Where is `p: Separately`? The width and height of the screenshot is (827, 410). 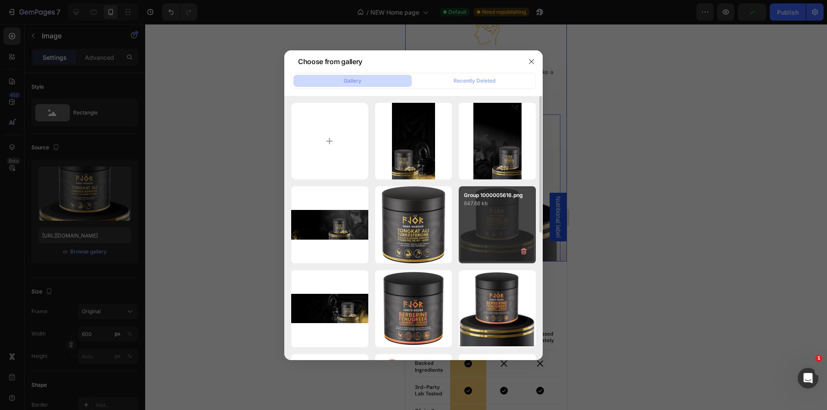
p: Separately is located at coordinates (135, 317).